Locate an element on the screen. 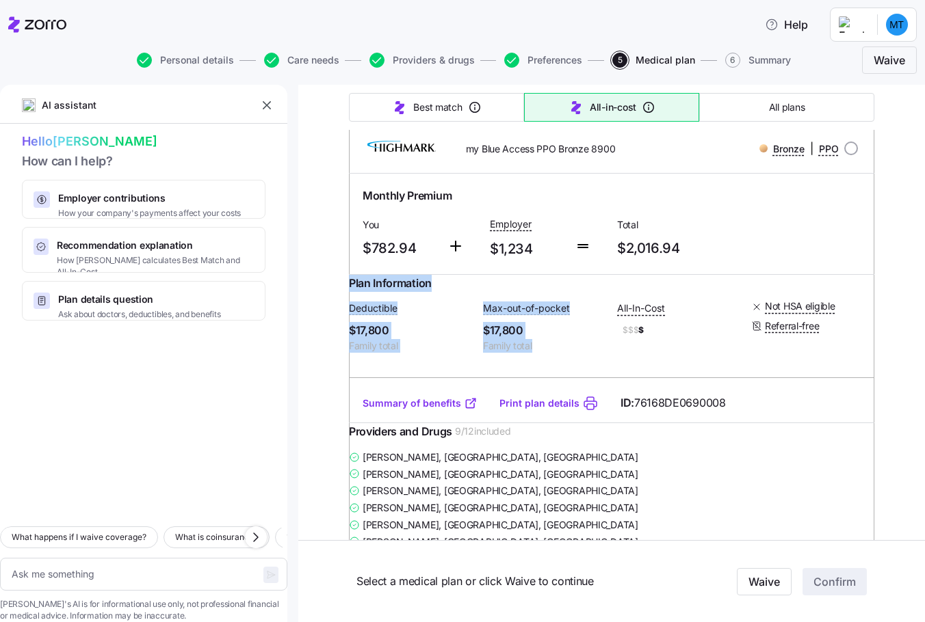  a: Print plan details is located at coordinates (539, 403).